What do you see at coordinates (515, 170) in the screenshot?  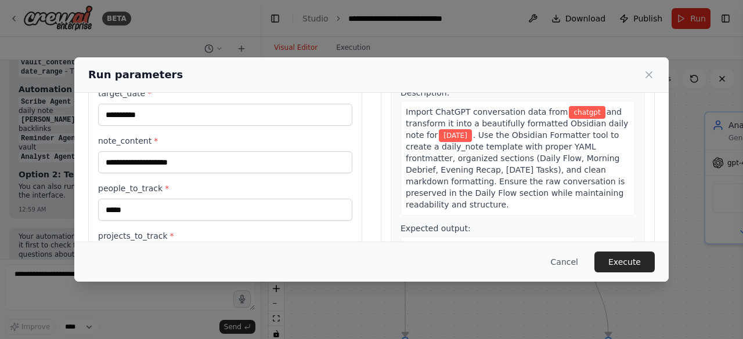 I see `span: . Use the Obsidian Formatter tool to create a daily_note template with proper YAML frontmatter, o...` at bounding box center [515, 170].